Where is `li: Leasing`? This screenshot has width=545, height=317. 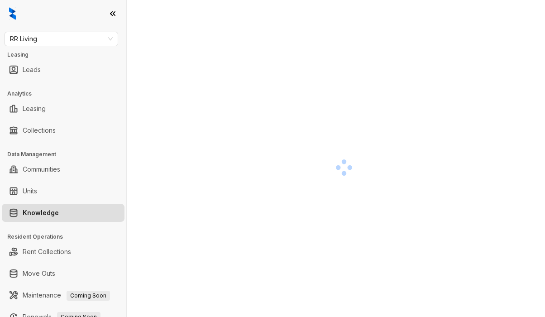 li: Leasing is located at coordinates (63, 109).